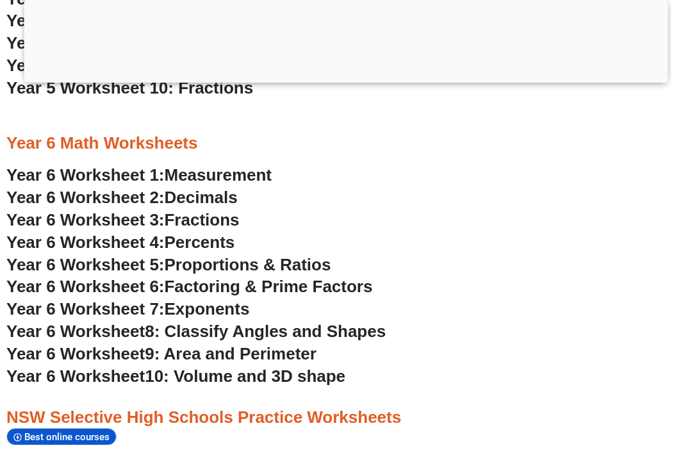  I want to click on span: Year 6 Worksheet 3:, so click(85, 220).